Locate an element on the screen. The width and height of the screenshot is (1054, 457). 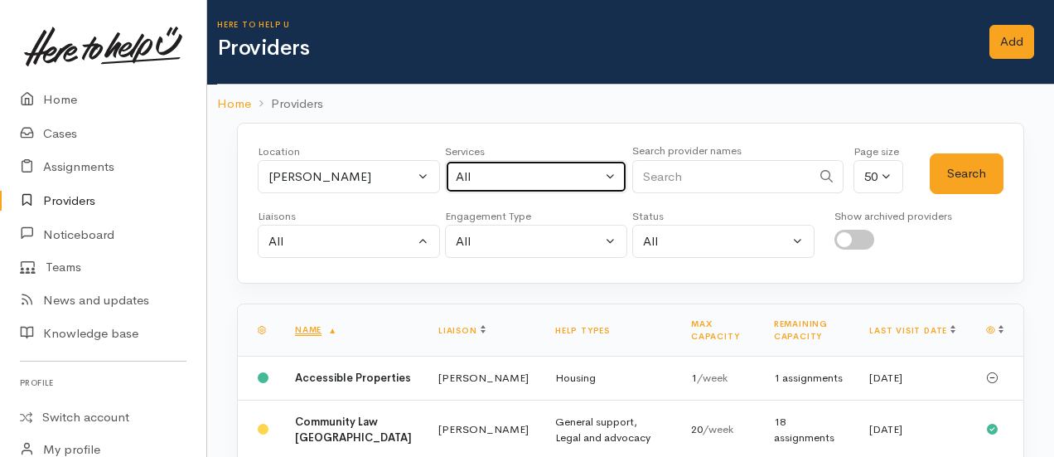
a: Max capacity is located at coordinates (715, 330).